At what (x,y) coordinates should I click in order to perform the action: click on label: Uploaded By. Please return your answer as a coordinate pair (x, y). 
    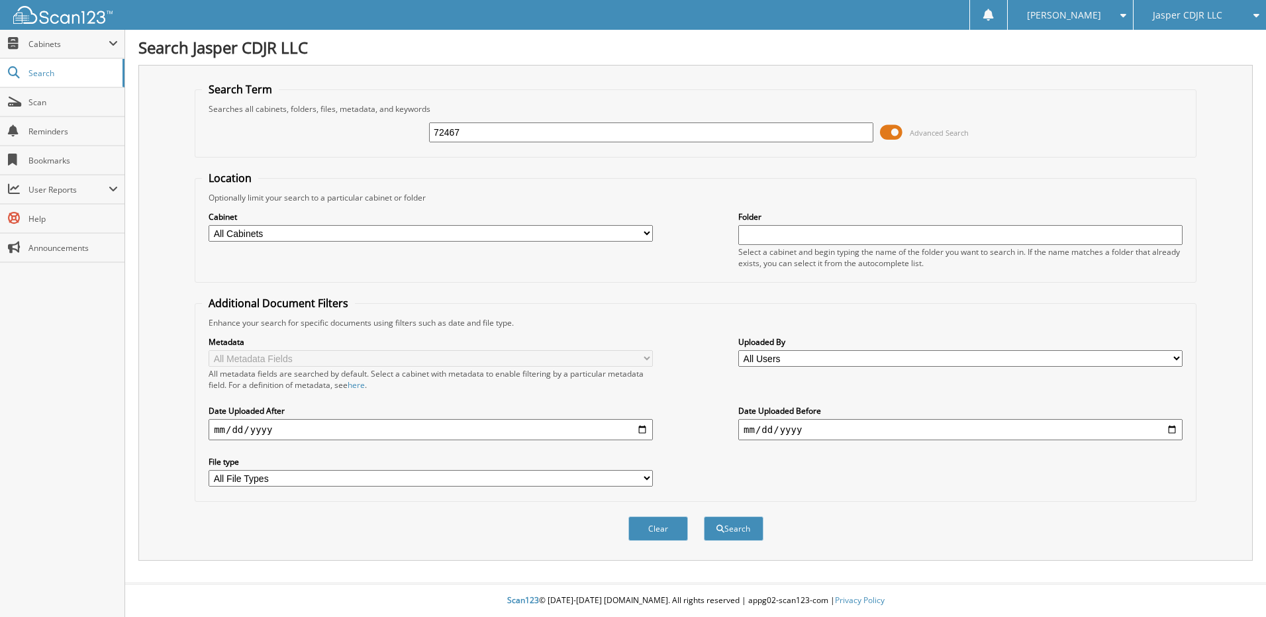
    Looking at the image, I should click on (960, 342).